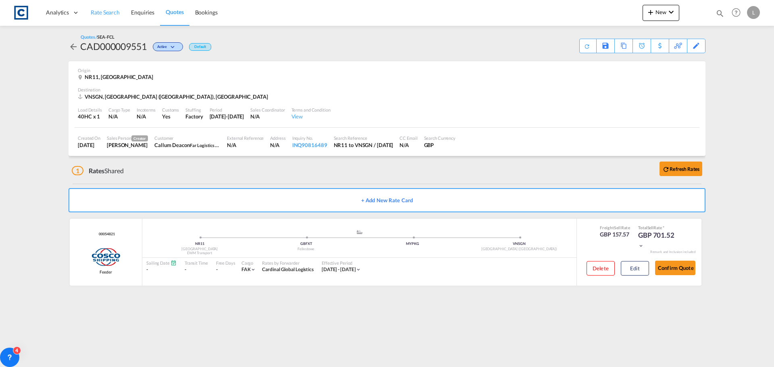 The width and height of the screenshot is (774, 367). I want to click on div: NR11 to VNSGN / 2 Sep 2025, so click(364, 145).